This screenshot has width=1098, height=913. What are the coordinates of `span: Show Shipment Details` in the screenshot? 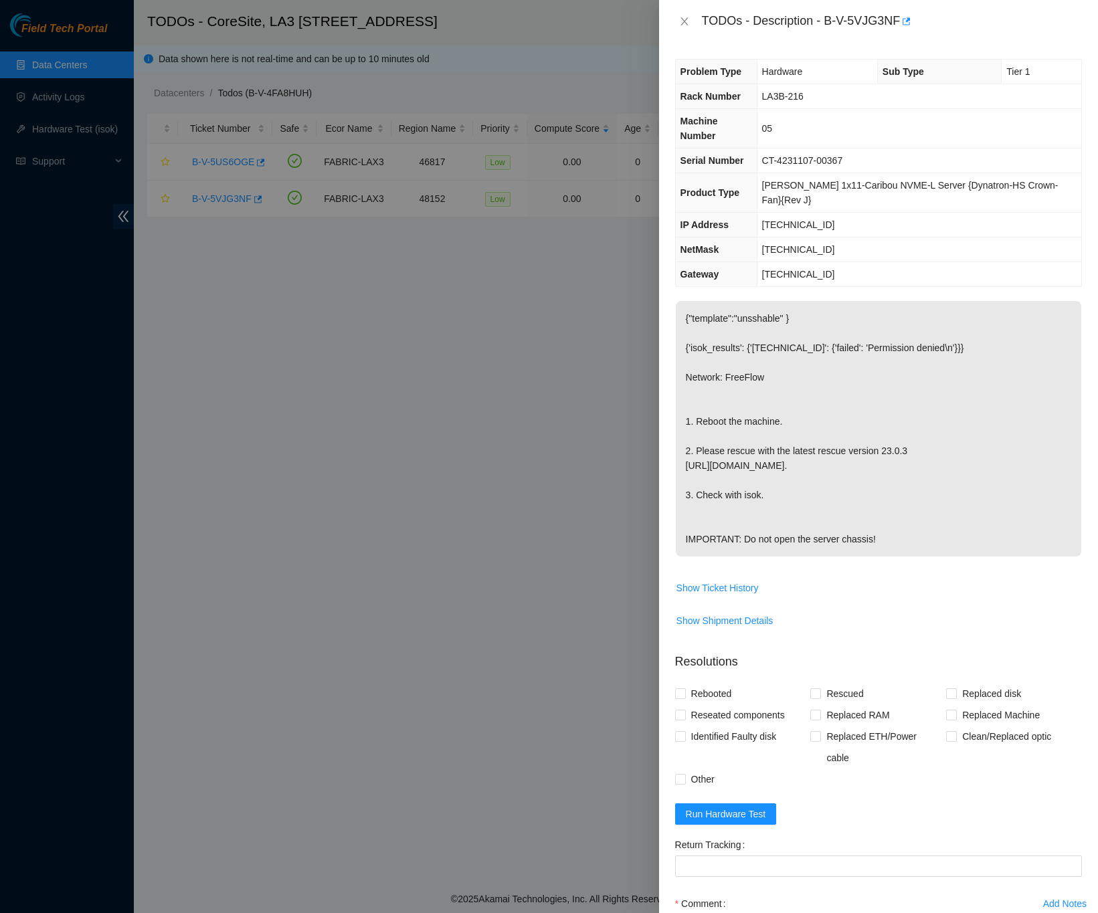 It's located at (725, 621).